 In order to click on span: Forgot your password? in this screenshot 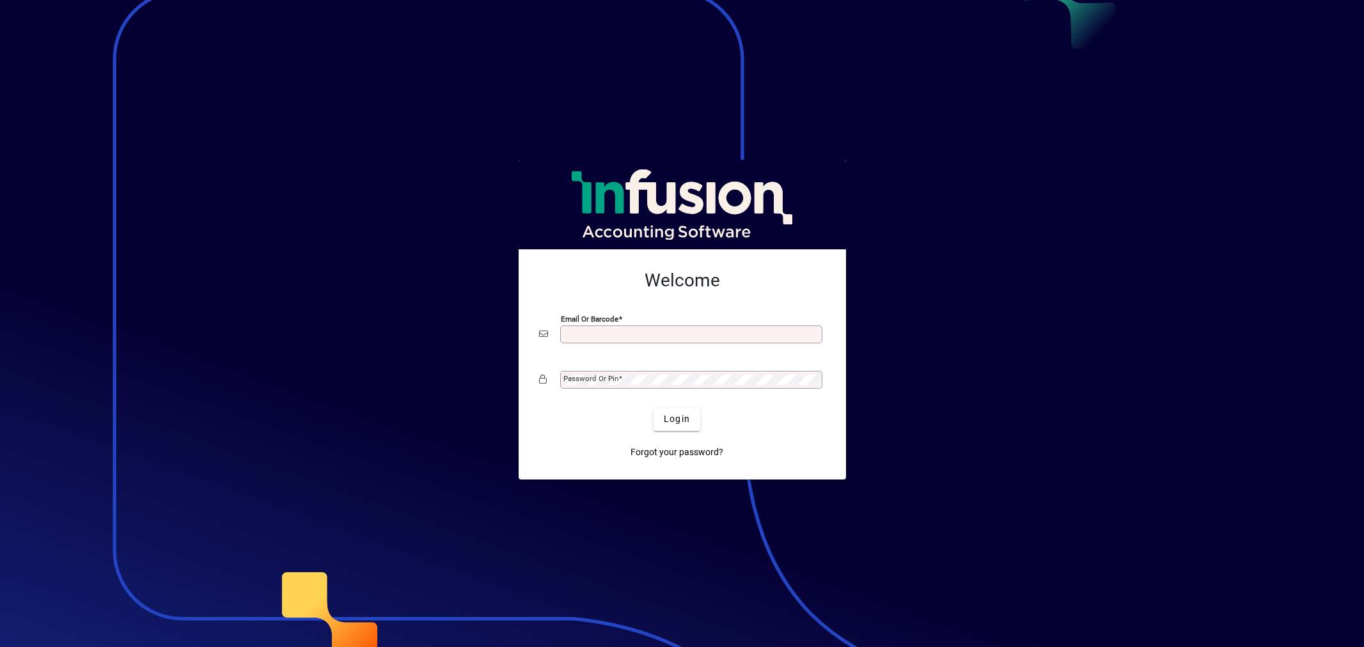, I will do `click(676, 452)`.